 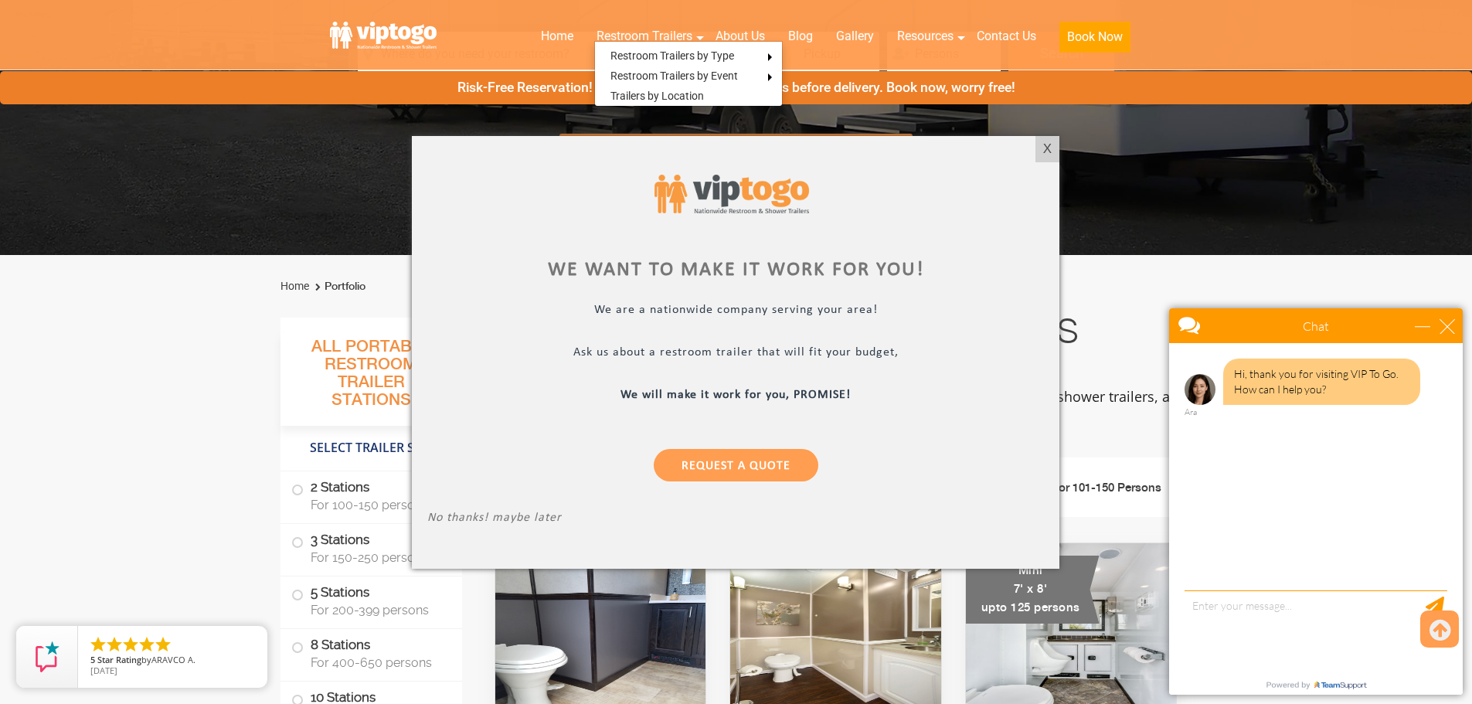 What do you see at coordinates (275, 307) in the screenshot?
I see `div: Send Message` at bounding box center [275, 307].